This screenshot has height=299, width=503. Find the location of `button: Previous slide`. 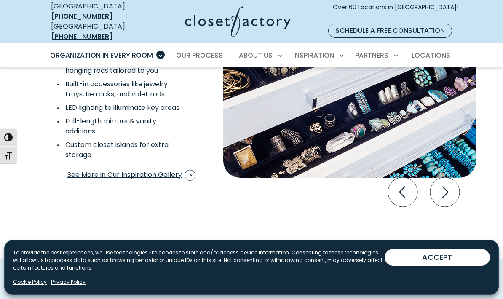

button: Previous slide is located at coordinates (403, 192).